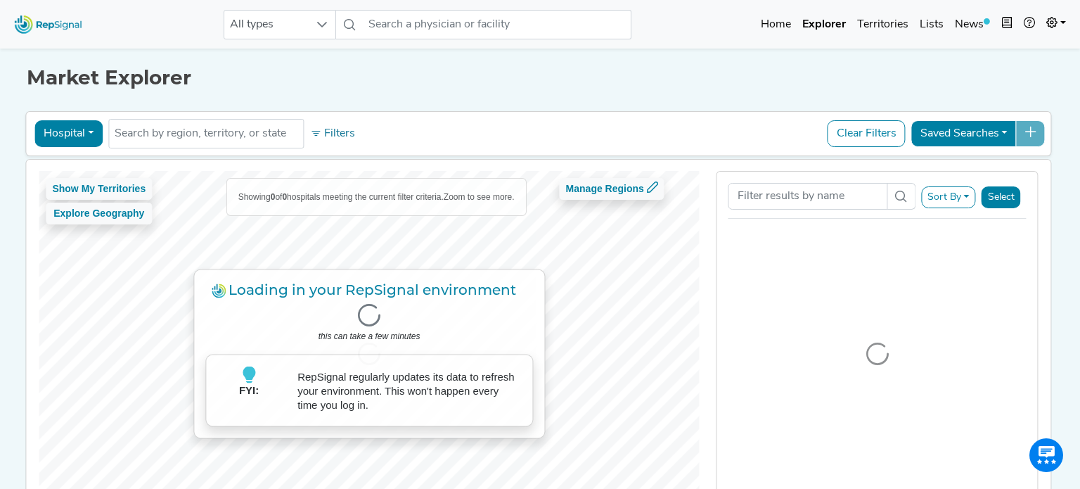 The width and height of the screenshot is (1080, 489). What do you see at coordinates (497, 25) in the screenshot?
I see `input: Search a physician or facility` at bounding box center [497, 25].